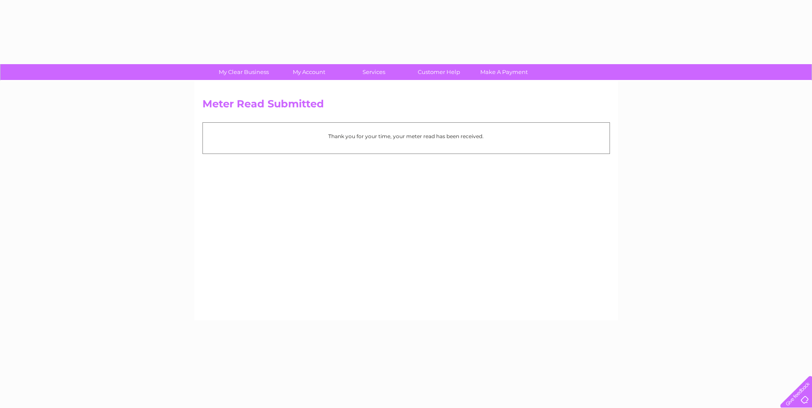 Image resolution: width=812 pixels, height=408 pixels. I want to click on a: My Clear Business, so click(244, 72).